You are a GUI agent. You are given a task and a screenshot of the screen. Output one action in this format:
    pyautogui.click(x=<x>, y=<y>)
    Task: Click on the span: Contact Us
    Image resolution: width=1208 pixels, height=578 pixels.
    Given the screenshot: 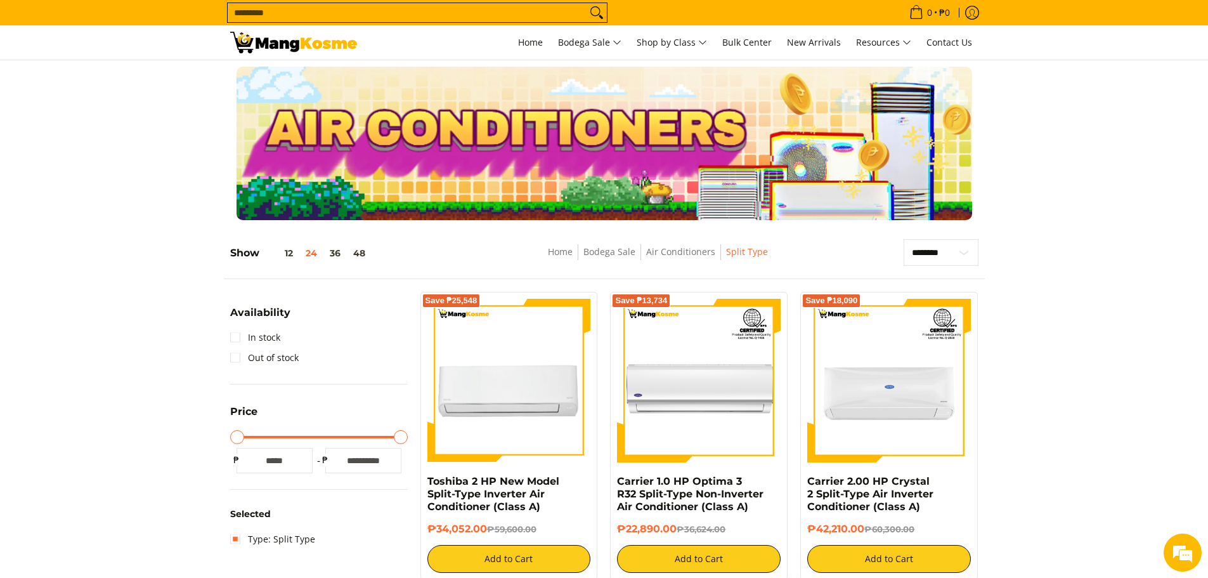 What is the action you would take?
    pyautogui.click(x=949, y=42)
    